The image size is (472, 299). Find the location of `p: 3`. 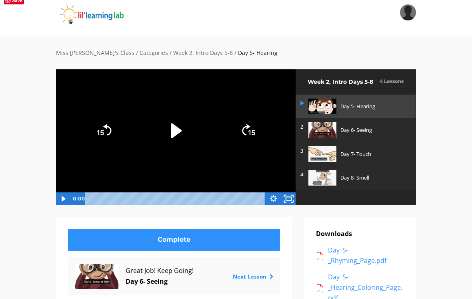

p: 3 is located at coordinates (303, 151).